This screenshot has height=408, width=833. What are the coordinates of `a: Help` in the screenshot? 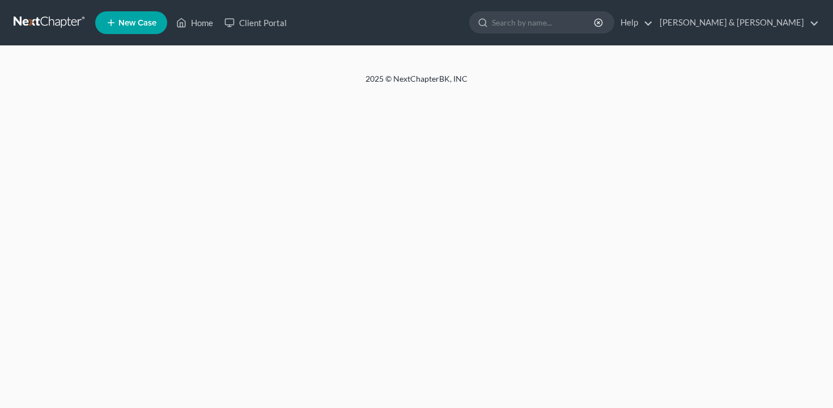 It's located at (634, 23).